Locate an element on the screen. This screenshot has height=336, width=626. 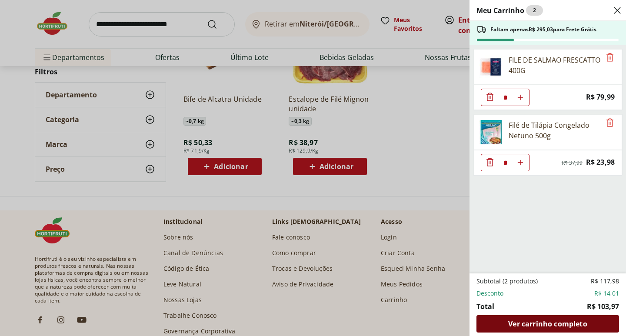
a: Ver carrinho completo is located at coordinates (548, 324).